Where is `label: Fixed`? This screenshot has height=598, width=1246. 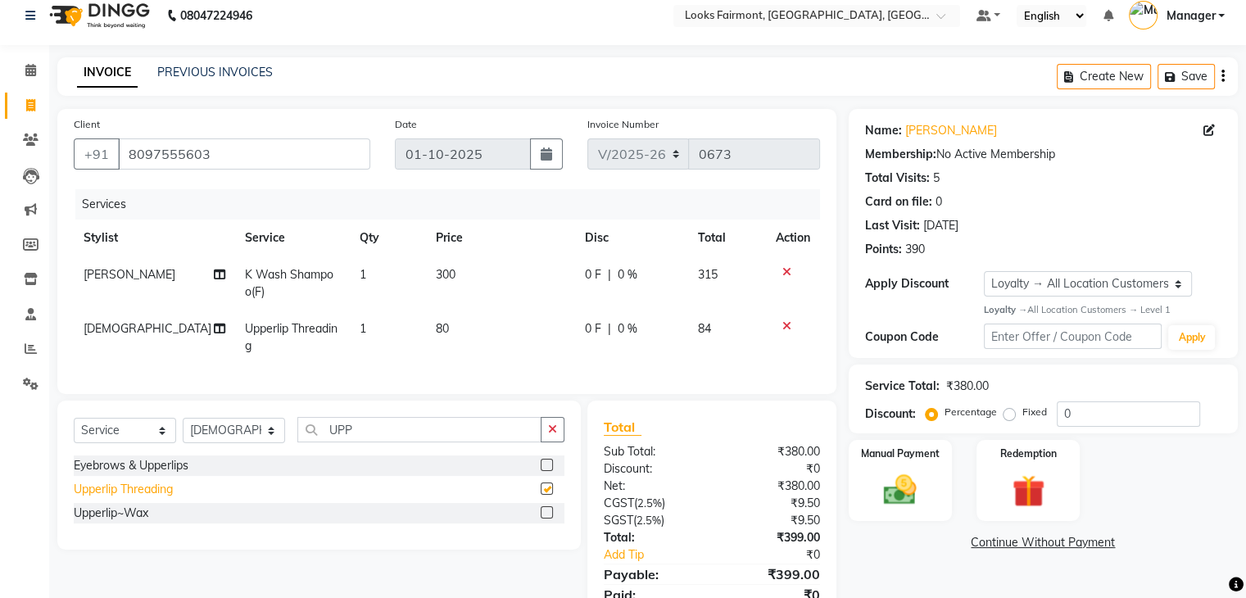 label: Fixed is located at coordinates (1035, 412).